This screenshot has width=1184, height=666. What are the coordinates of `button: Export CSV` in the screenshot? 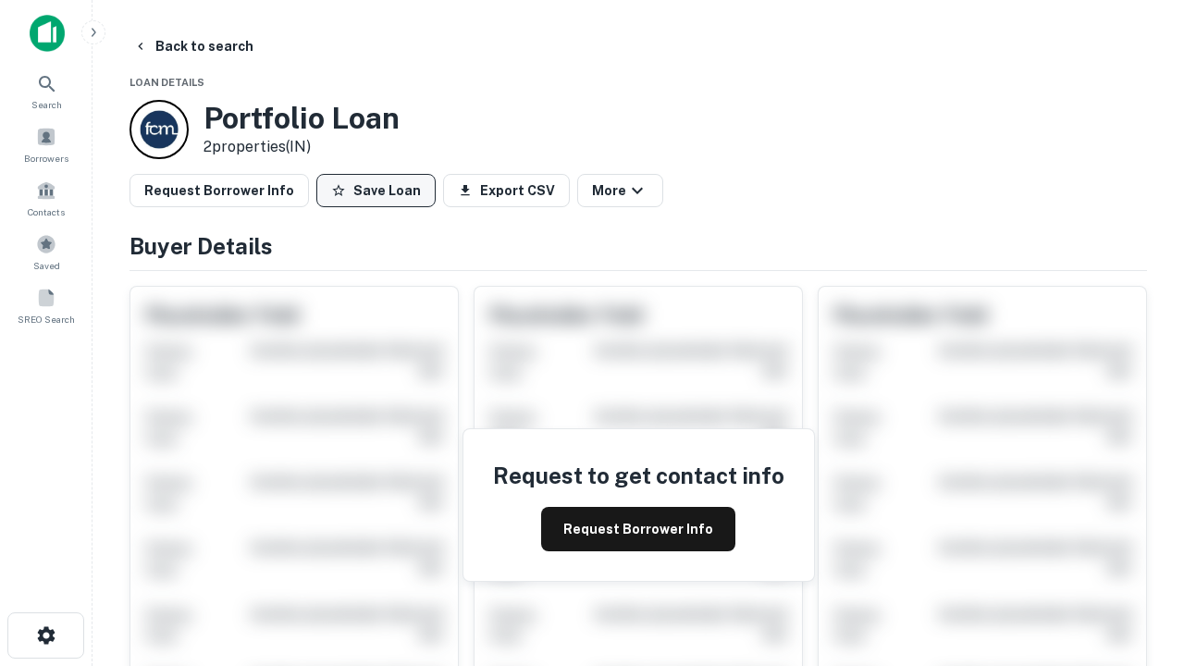 It's located at (506, 191).